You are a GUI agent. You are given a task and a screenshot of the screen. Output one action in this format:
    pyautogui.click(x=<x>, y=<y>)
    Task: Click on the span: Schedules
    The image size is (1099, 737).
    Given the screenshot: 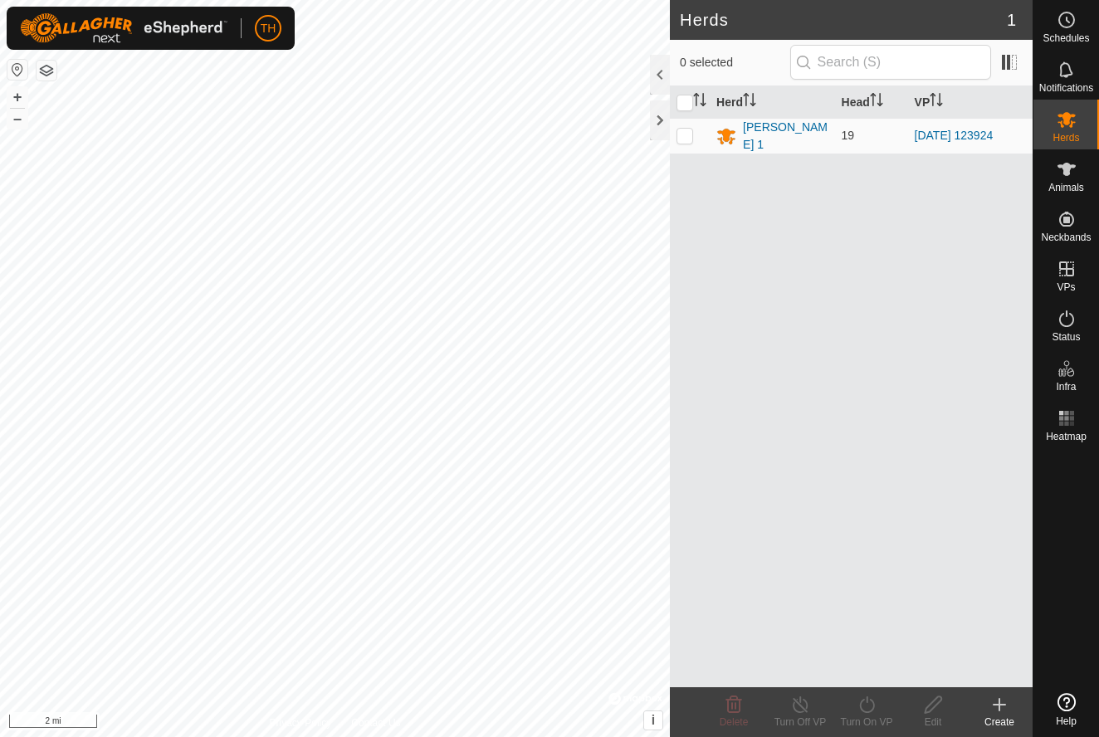 What is the action you would take?
    pyautogui.click(x=1066, y=38)
    